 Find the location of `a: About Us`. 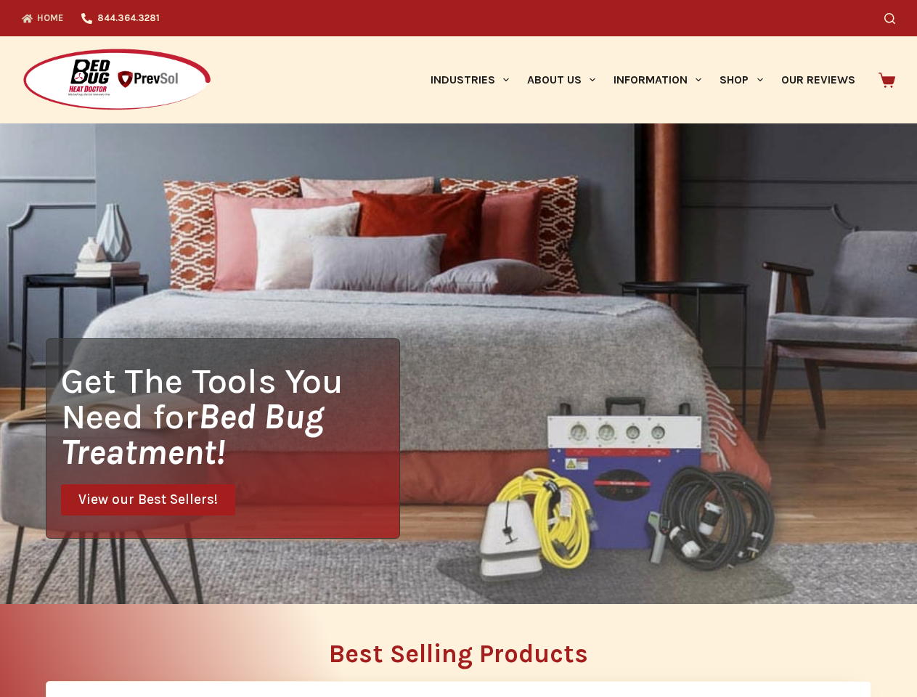

a: About Us is located at coordinates (560, 80).